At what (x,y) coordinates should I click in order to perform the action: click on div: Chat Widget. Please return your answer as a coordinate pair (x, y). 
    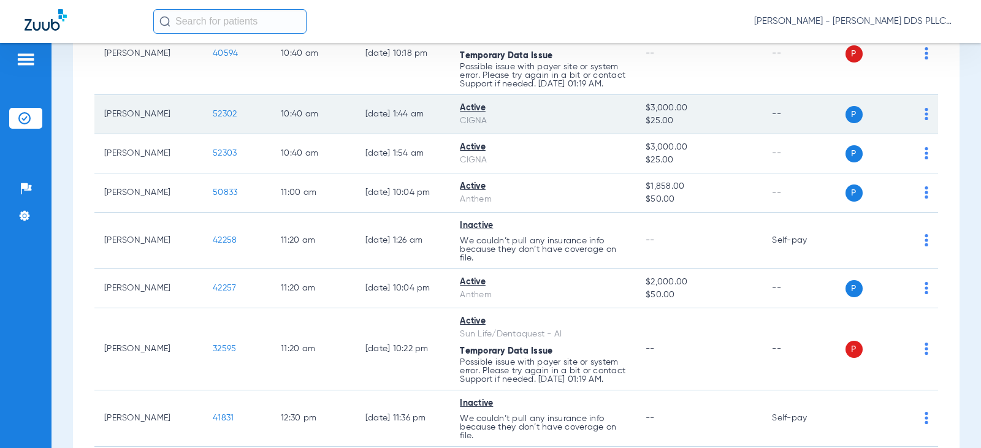
    Looking at the image, I should click on (950, 419).